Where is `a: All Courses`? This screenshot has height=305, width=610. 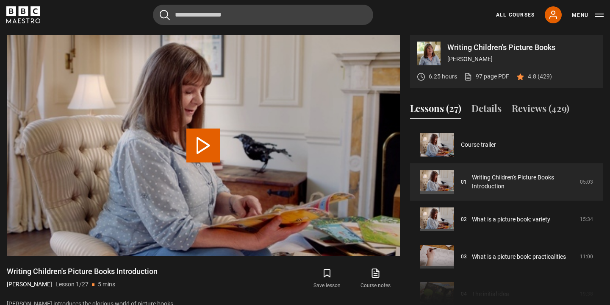 a: All Courses is located at coordinates (515, 15).